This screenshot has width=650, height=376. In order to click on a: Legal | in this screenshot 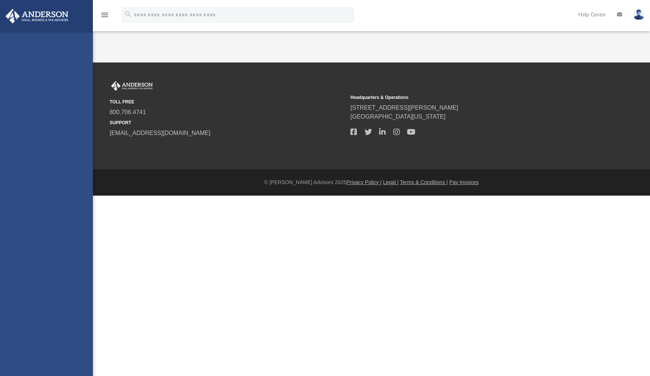, I will do `click(391, 182)`.